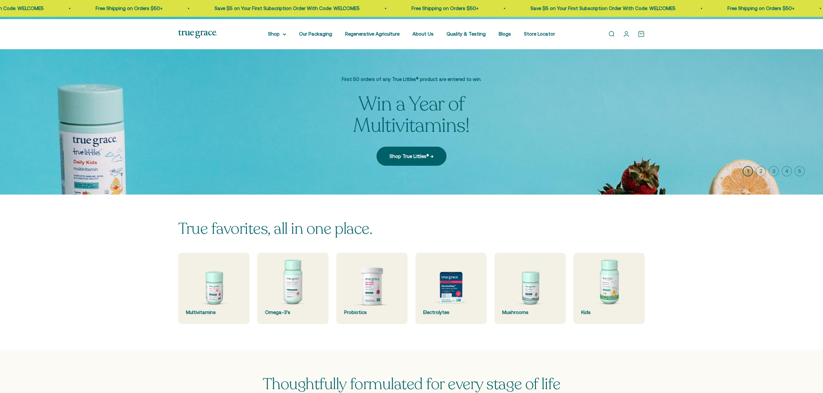 The height and width of the screenshot is (393, 823). I want to click on button: 4, so click(787, 171).